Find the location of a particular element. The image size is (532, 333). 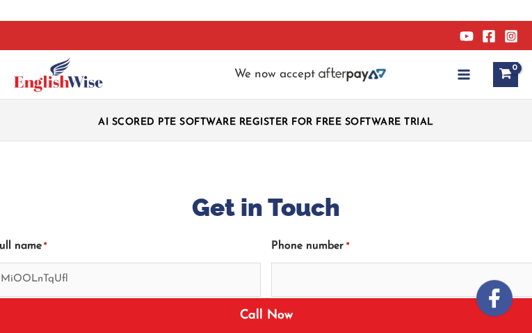

span: We now accept is located at coordinates (275, 74).